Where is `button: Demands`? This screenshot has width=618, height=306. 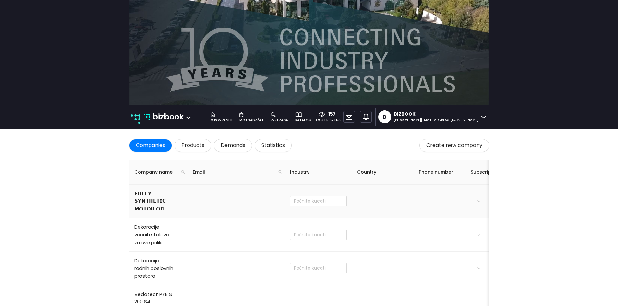 button: Demands is located at coordinates (233, 146).